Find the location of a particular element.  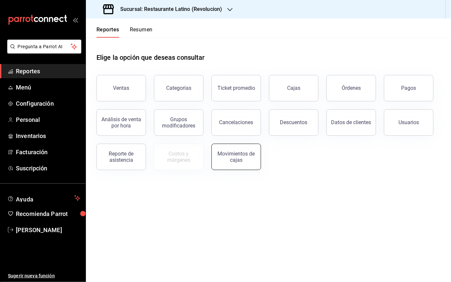

span: Personal is located at coordinates (48, 120).